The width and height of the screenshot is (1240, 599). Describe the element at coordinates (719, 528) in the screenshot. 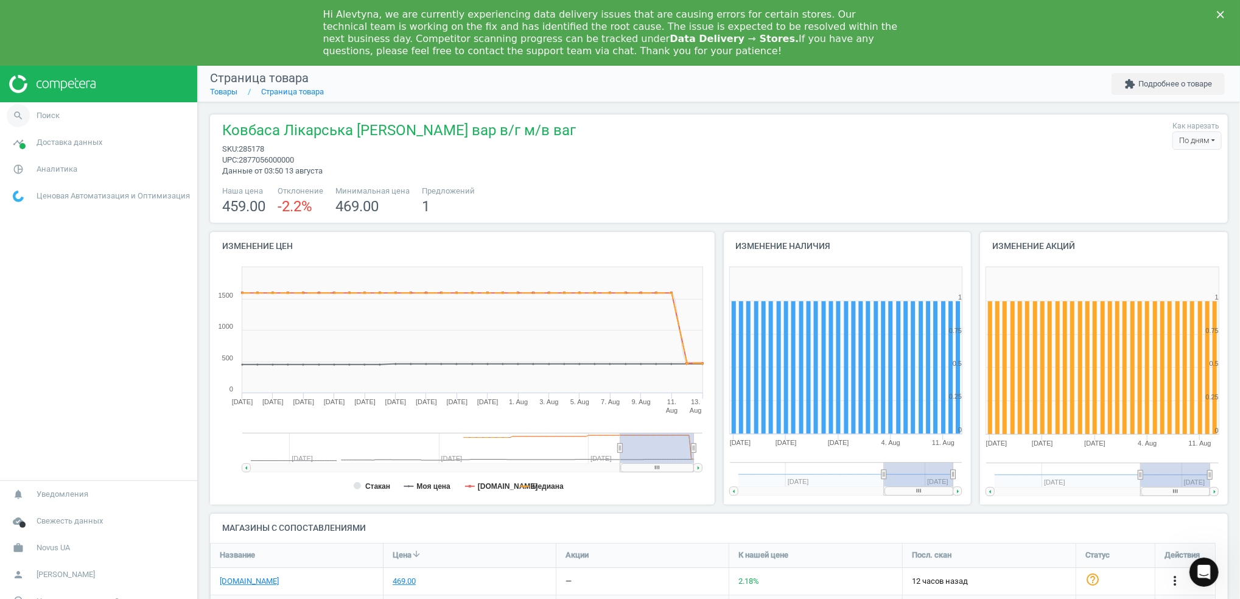

I see `h4: Магазины с сопоставлениями` at that location.